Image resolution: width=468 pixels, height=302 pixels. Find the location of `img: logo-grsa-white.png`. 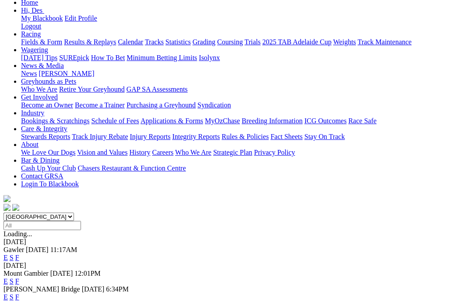

img: logo-grsa-white.png is located at coordinates (7, 198).